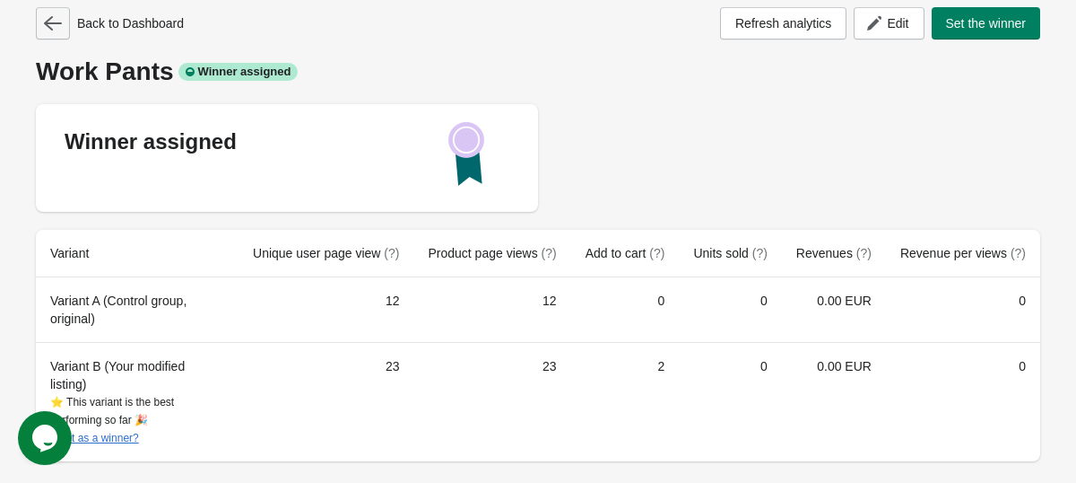  What do you see at coordinates (987, 23) in the screenshot?
I see `button: Set the winner` at bounding box center [987, 23].